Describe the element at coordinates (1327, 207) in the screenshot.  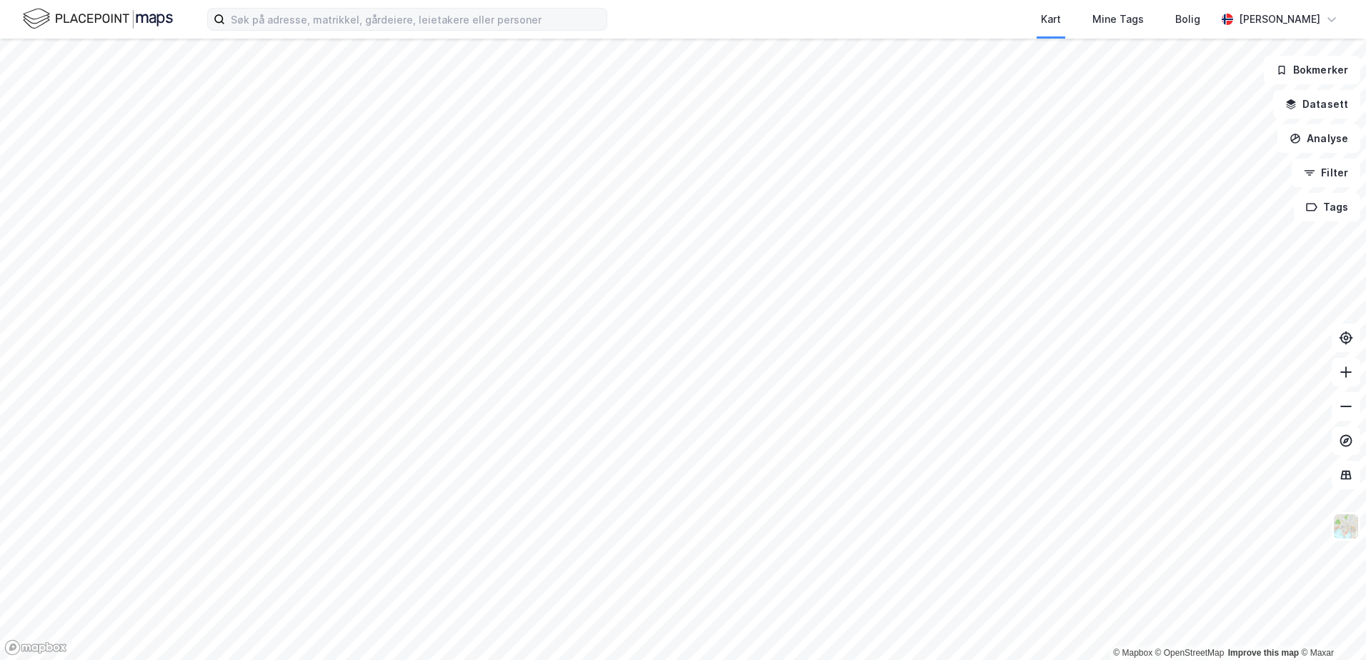
I see `button: Tags` at that location.